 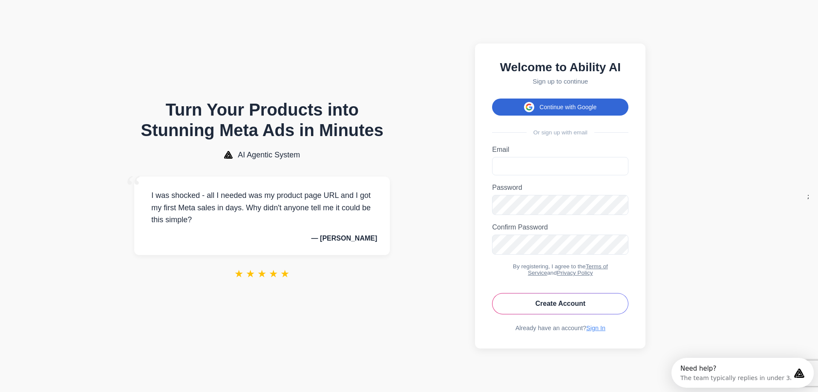 What do you see at coordinates (560, 132) in the screenshot?
I see `div: Or sign up with email` at bounding box center [560, 132].